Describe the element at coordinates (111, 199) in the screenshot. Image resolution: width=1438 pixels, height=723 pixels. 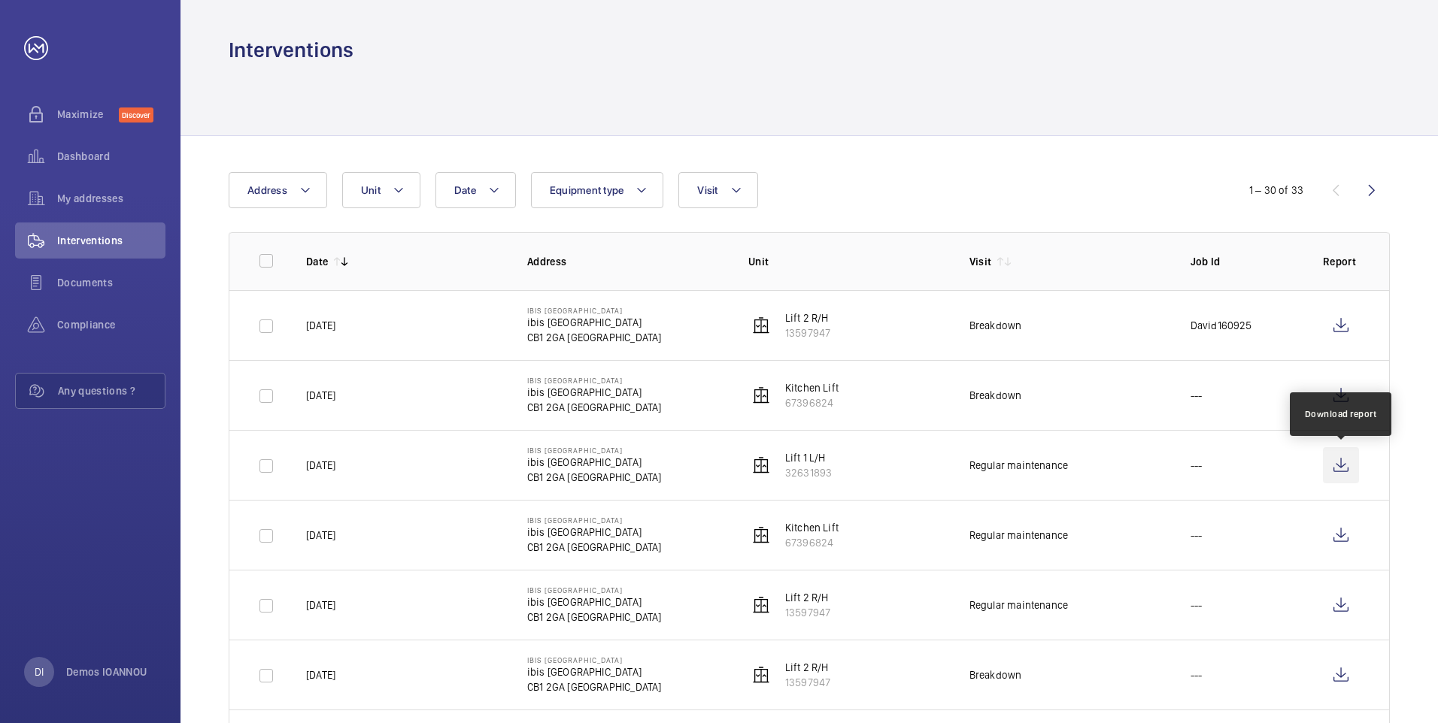
I see `span: My addresses` at that location.